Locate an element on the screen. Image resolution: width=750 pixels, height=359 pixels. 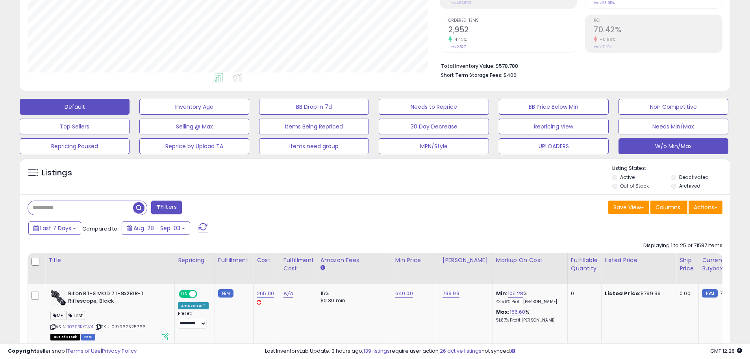
span: Ordered Items is located at coordinates (513, 20).